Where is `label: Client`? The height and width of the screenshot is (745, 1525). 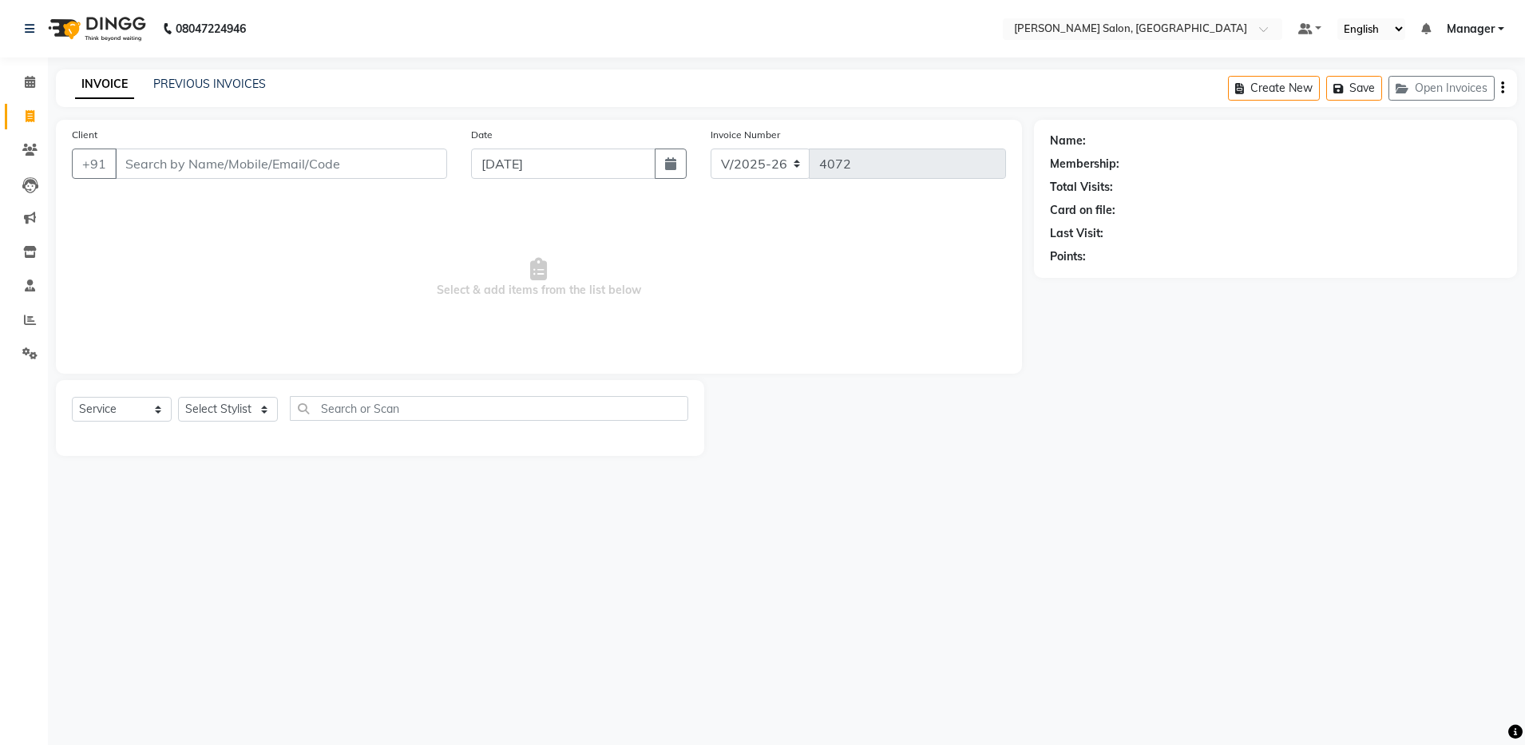
label: Client is located at coordinates (85, 135).